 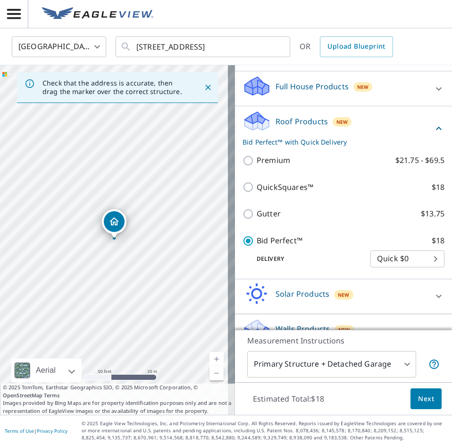 What do you see at coordinates (203, 47) in the screenshot?
I see `input: Search by address or latitude-longitude` at bounding box center [203, 47].